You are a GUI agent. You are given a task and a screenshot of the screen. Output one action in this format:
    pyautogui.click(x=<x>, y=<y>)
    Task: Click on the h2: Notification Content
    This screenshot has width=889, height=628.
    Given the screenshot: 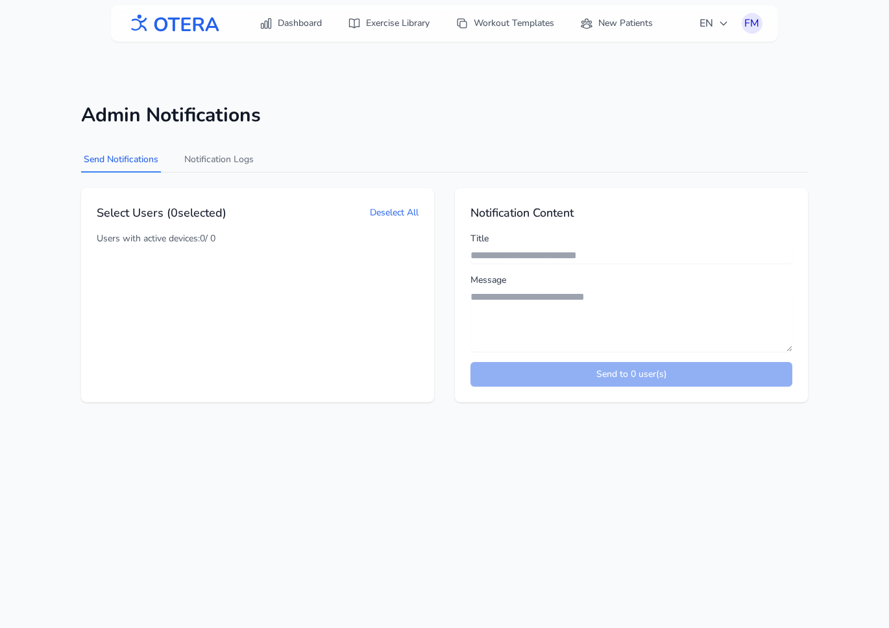 What is the action you would take?
    pyautogui.click(x=631, y=213)
    